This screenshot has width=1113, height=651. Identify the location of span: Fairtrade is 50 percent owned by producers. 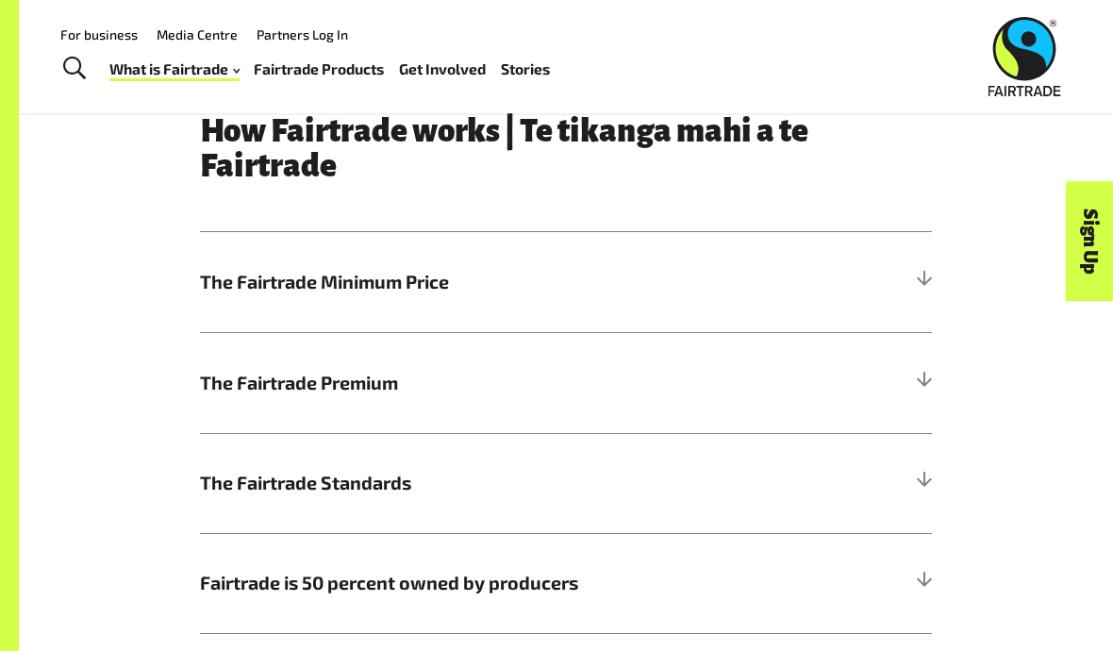
(474, 583).